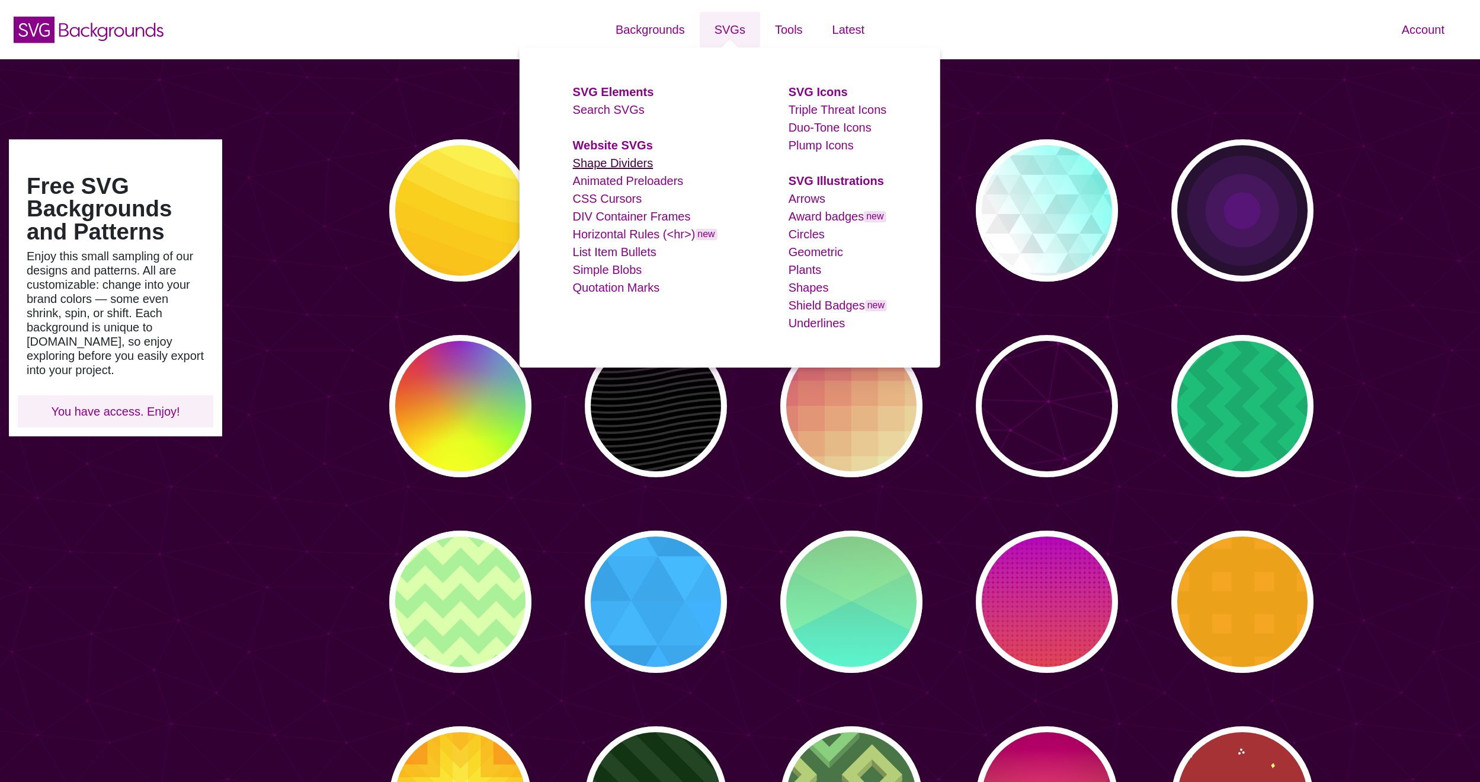 This screenshot has height=782, width=1480. Describe the element at coordinates (821, 145) in the screenshot. I see `a: Plump Icons` at that location.